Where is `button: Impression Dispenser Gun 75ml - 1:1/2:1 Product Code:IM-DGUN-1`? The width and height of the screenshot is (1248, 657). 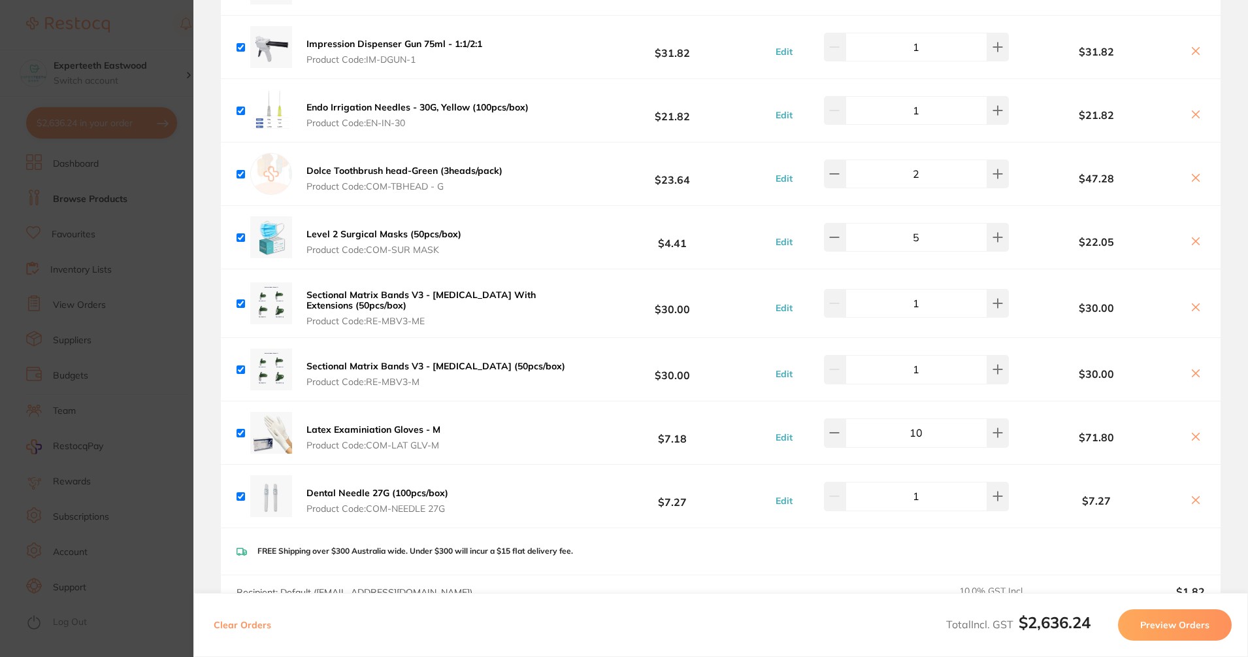 button: Impression Dispenser Gun 75ml - 1:1/2:1 Product Code:IM-DGUN-1 is located at coordinates (394, 52).